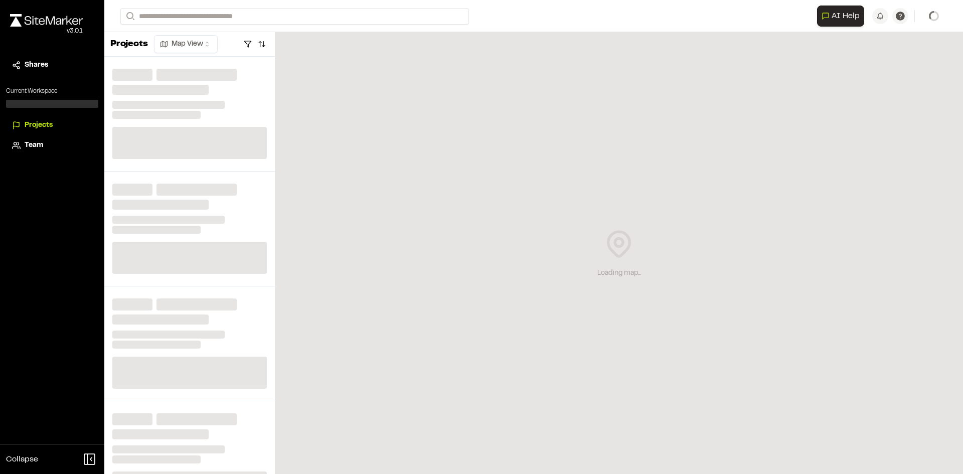 This screenshot has height=474, width=963. What do you see at coordinates (52, 91) in the screenshot?
I see `p: Current Workspace` at bounding box center [52, 91].